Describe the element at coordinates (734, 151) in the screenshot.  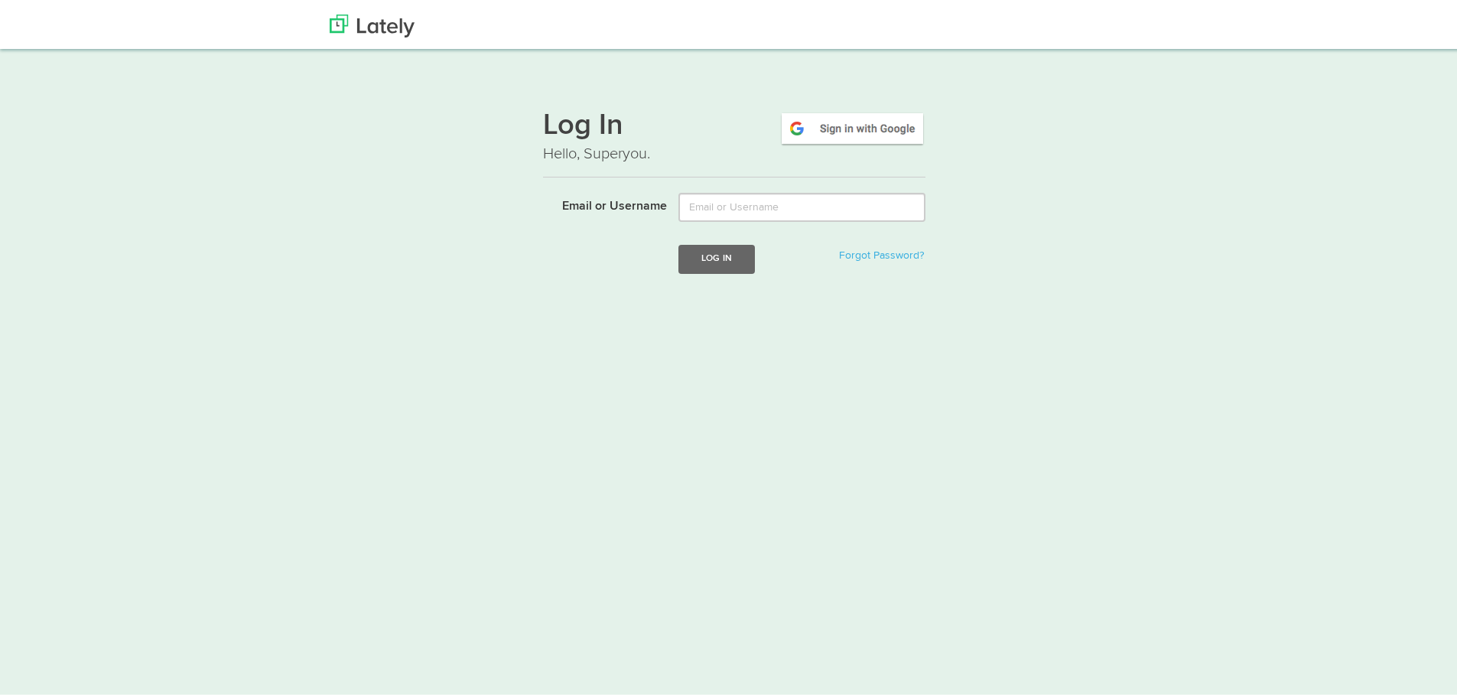
I see `p: Hello, Superyou.` at that location.